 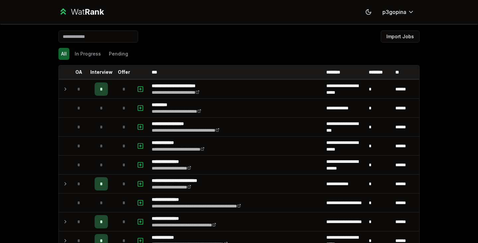 I want to click on div: Wat, so click(x=87, y=12).